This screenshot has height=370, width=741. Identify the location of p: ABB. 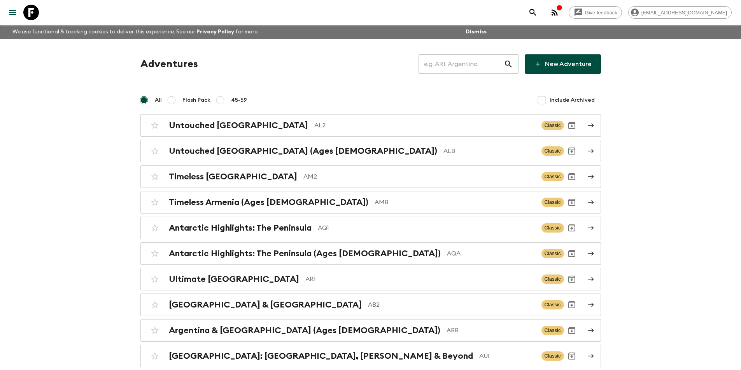
(491, 331).